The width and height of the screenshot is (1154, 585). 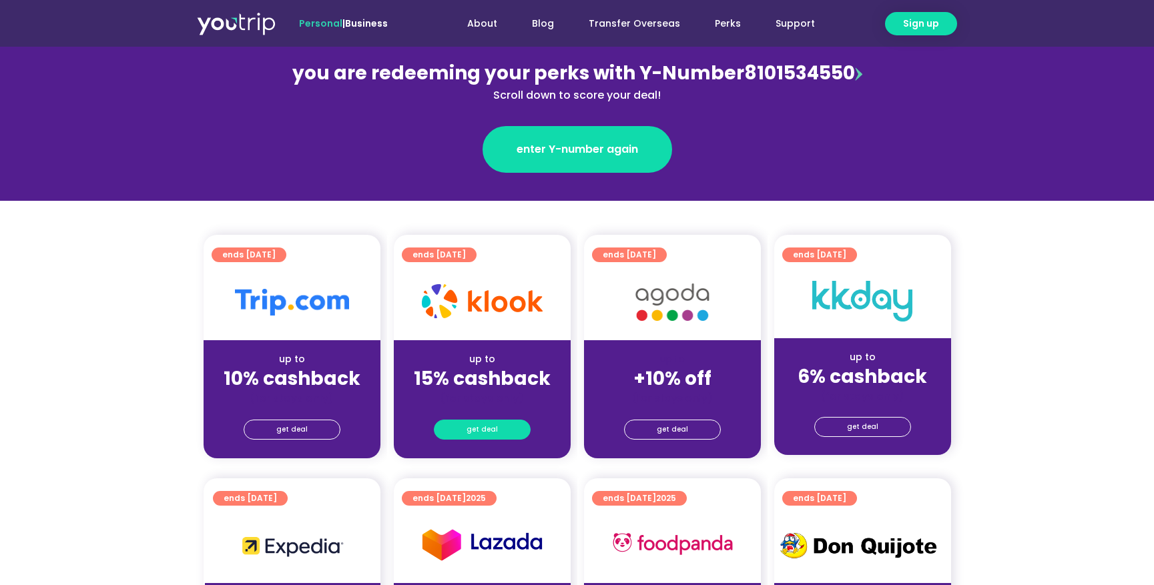 What do you see at coordinates (482, 23) in the screenshot?
I see `a: About` at bounding box center [482, 23].